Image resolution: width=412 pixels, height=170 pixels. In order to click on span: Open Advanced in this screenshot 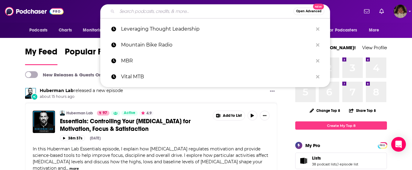, I will do `click(309, 11)`.